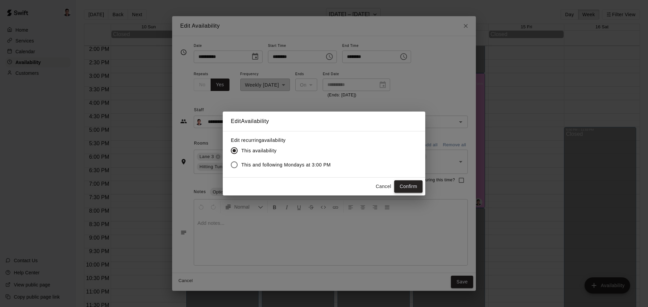 This screenshot has width=648, height=307. What do you see at coordinates (324, 121) in the screenshot?
I see `h2: Edit Availability` at bounding box center [324, 121].